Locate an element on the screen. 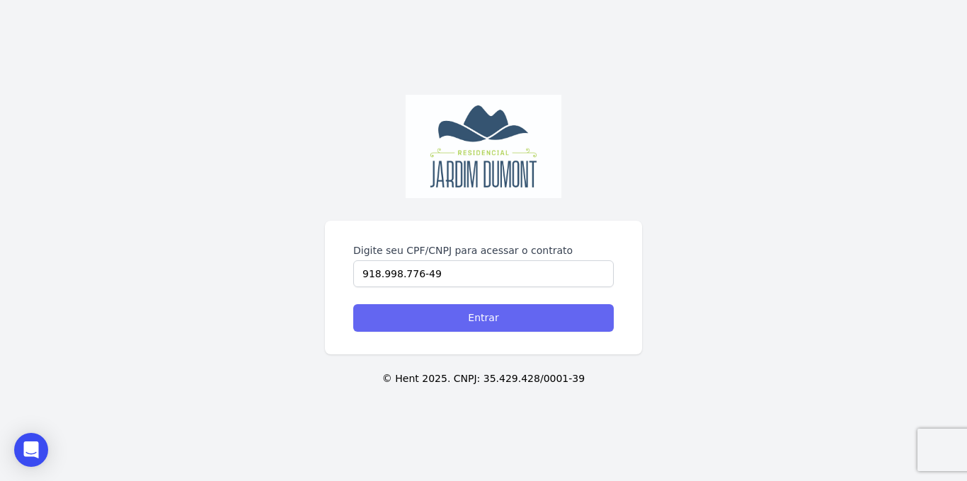 This screenshot has width=967, height=481. img: WhatsApp%20Image%202022-08-11%20at%2010.02.44.jpeg is located at coordinates (483, 147).